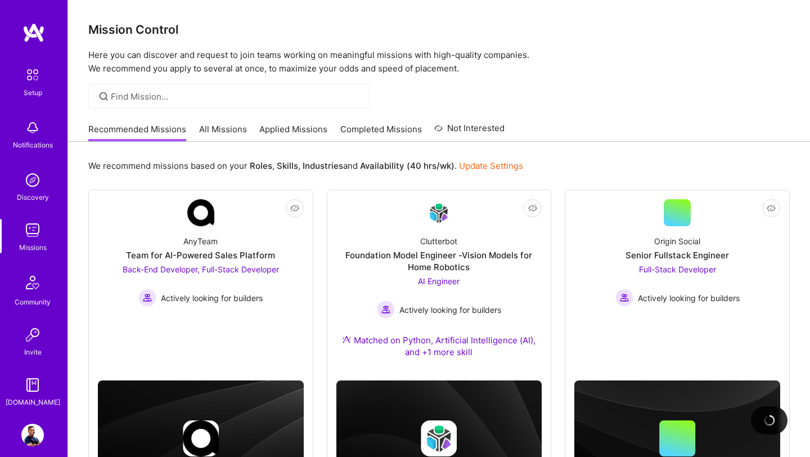 The height and width of the screenshot is (457, 810). Describe the element at coordinates (439, 62) in the screenshot. I see `p: Here you can discover and request to join teams working on meaningful missions with high-quality ...` at that location.